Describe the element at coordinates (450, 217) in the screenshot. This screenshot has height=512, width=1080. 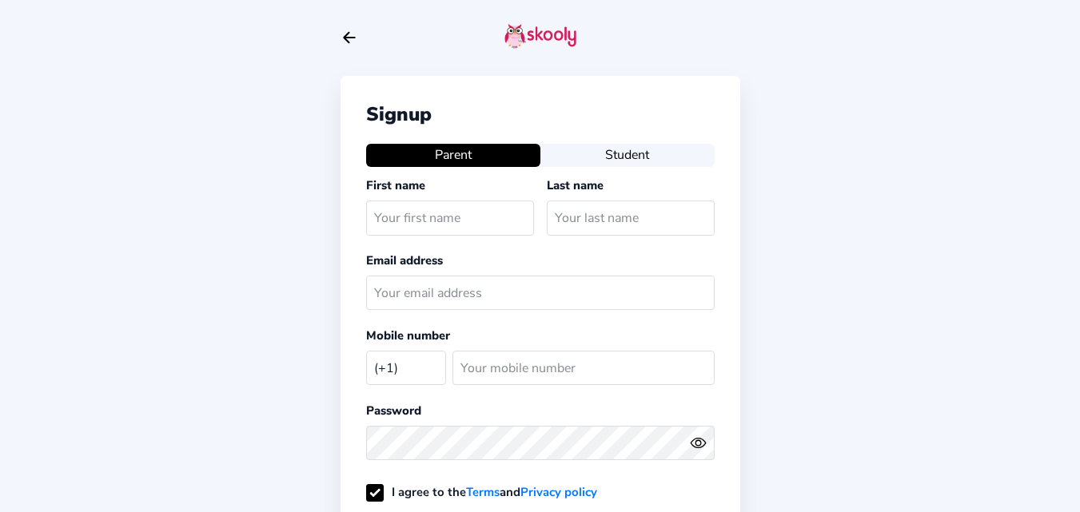
I see `input: Your first name` at that location.